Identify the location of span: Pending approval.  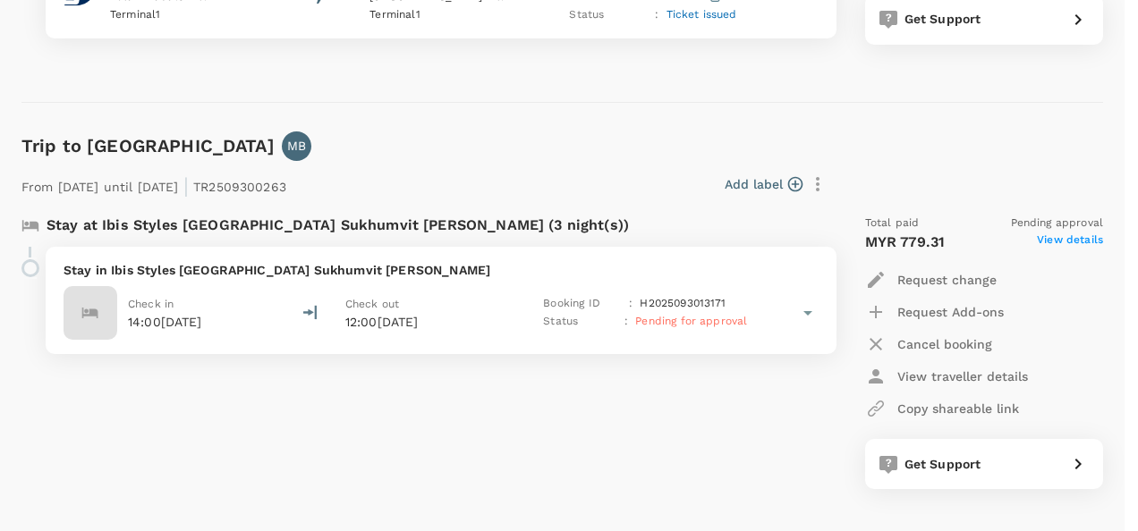
(1057, 224).